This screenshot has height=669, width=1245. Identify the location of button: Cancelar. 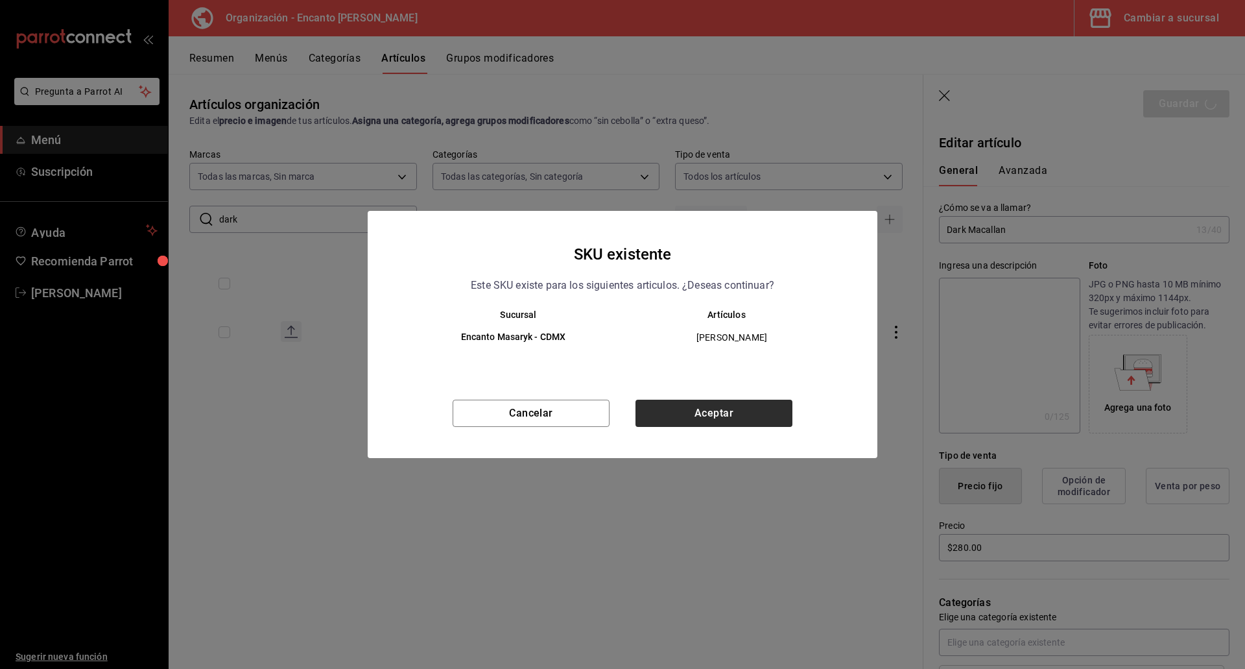
(531, 413).